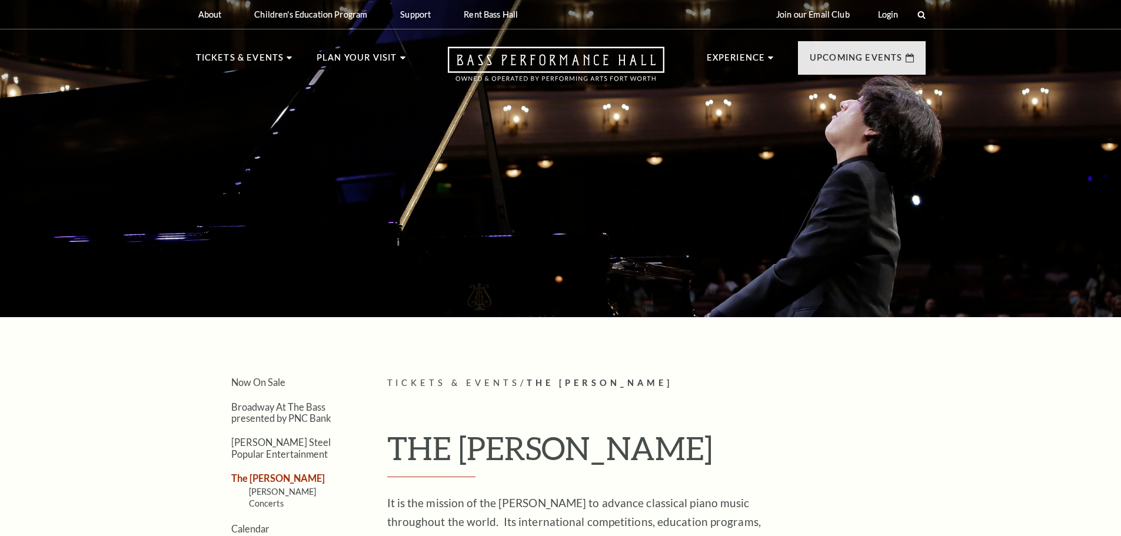 The width and height of the screenshot is (1121, 536). What do you see at coordinates (856, 61) in the screenshot?
I see `p: Upcoming Events` at bounding box center [856, 61].